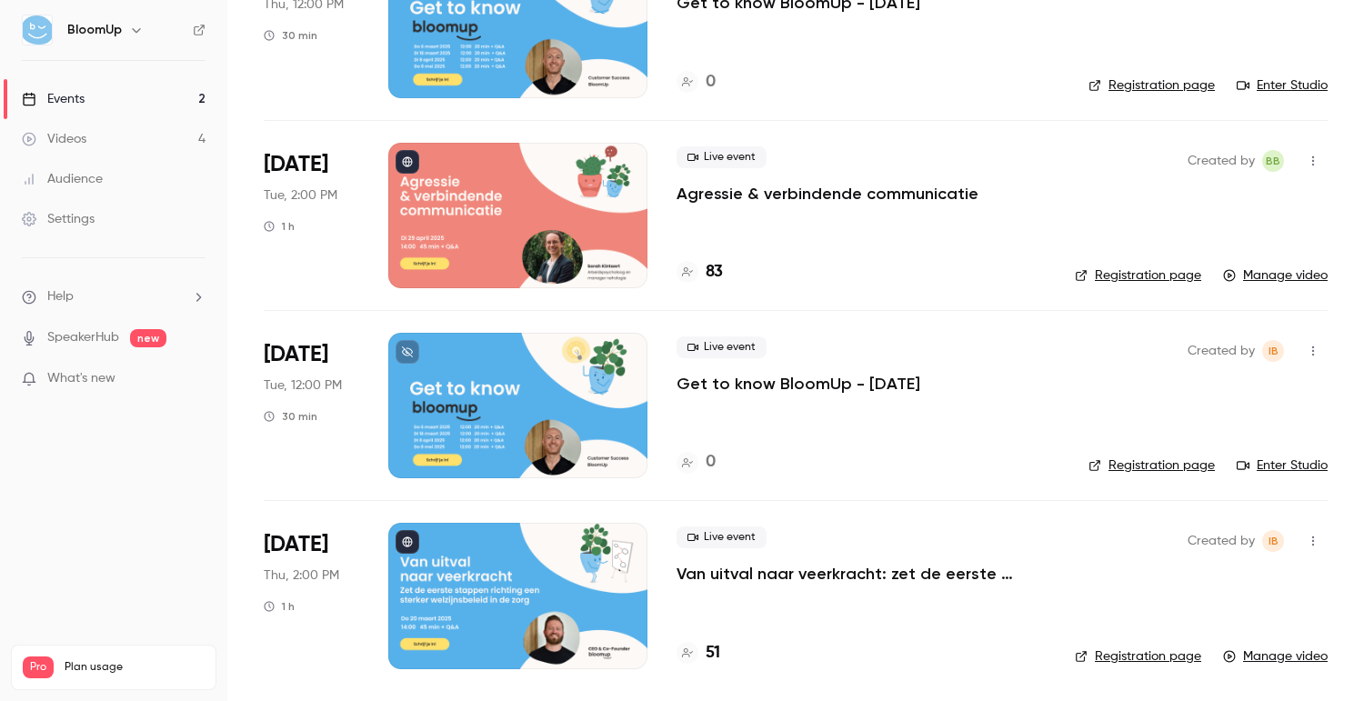  I want to click on span: new, so click(148, 338).